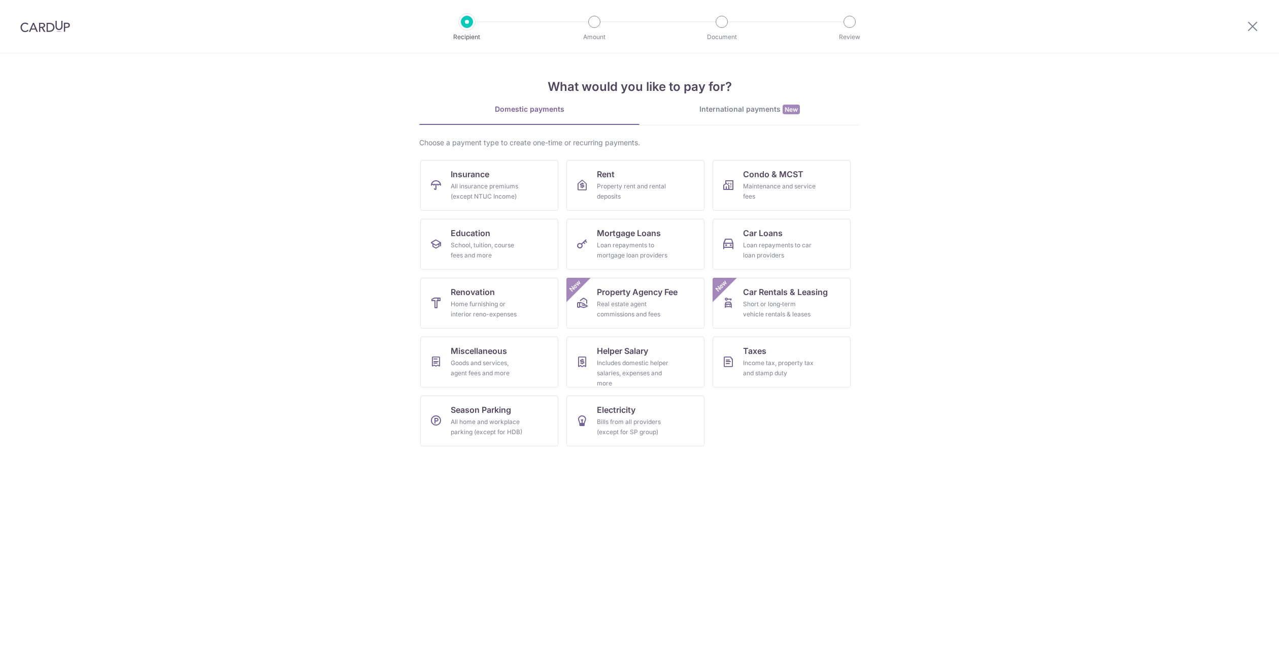 The height and width of the screenshot is (652, 1279). I want to click on div: Property rent and rental deposits, so click(633, 191).